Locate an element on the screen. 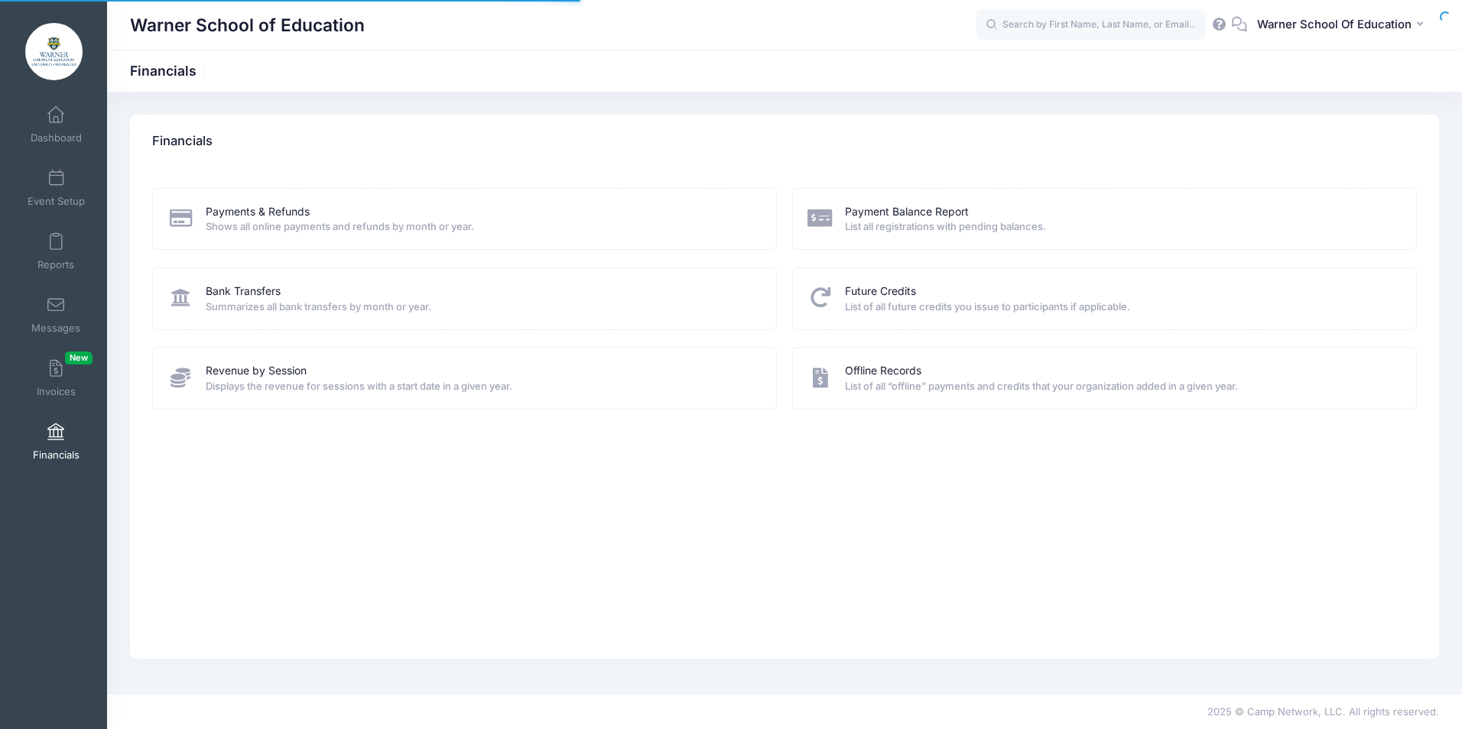 This screenshot has width=1462, height=729. a: Dashboard is located at coordinates (56, 125).